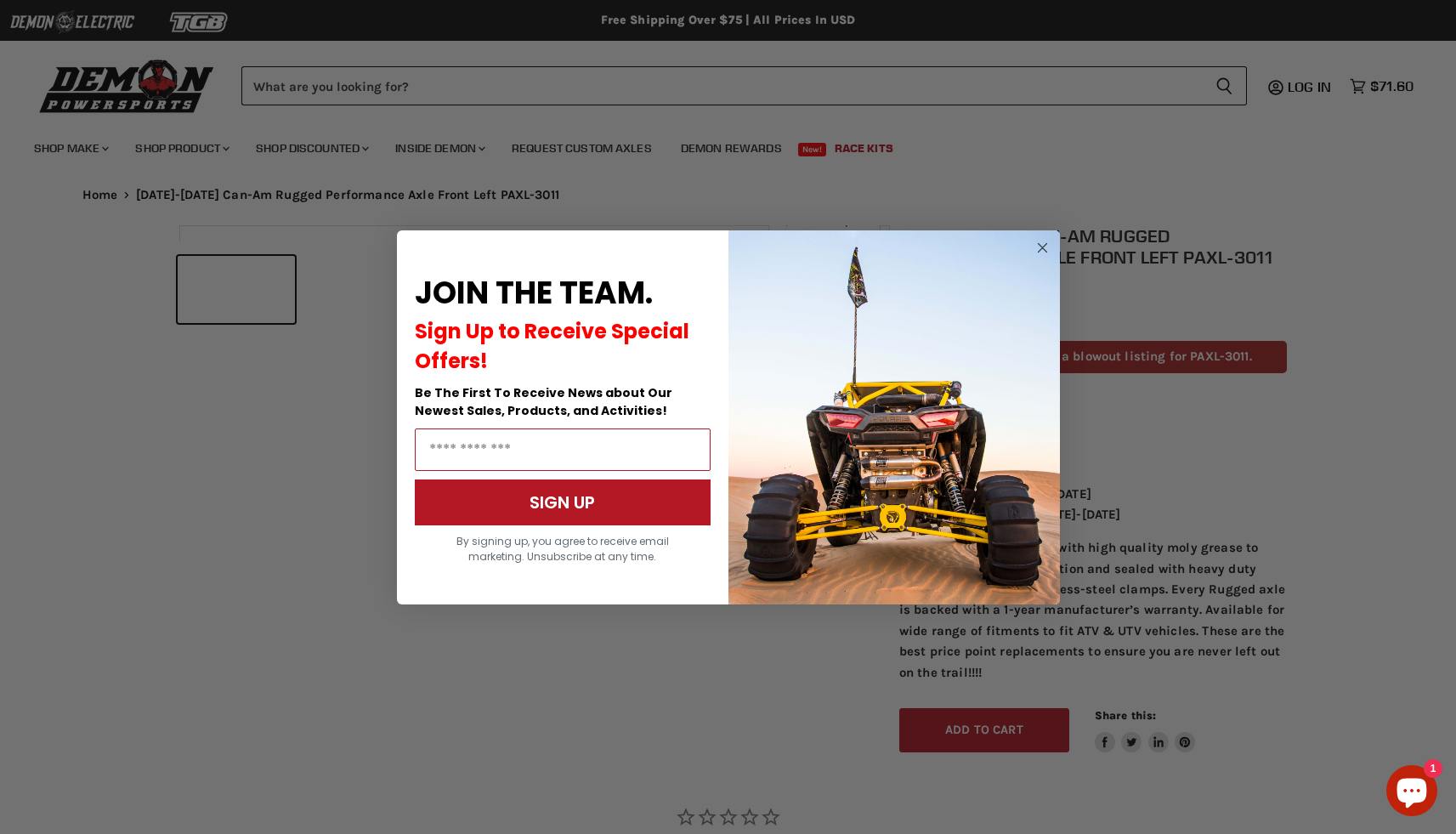  I want to click on button: SIGN UP, so click(563, 503).